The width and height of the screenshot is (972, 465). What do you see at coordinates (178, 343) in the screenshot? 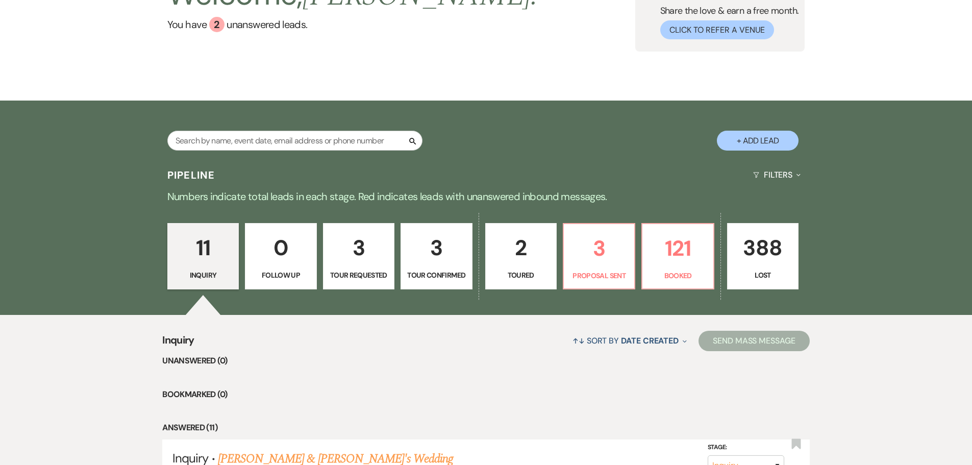
I see `span: Inquiry` at bounding box center [178, 343].